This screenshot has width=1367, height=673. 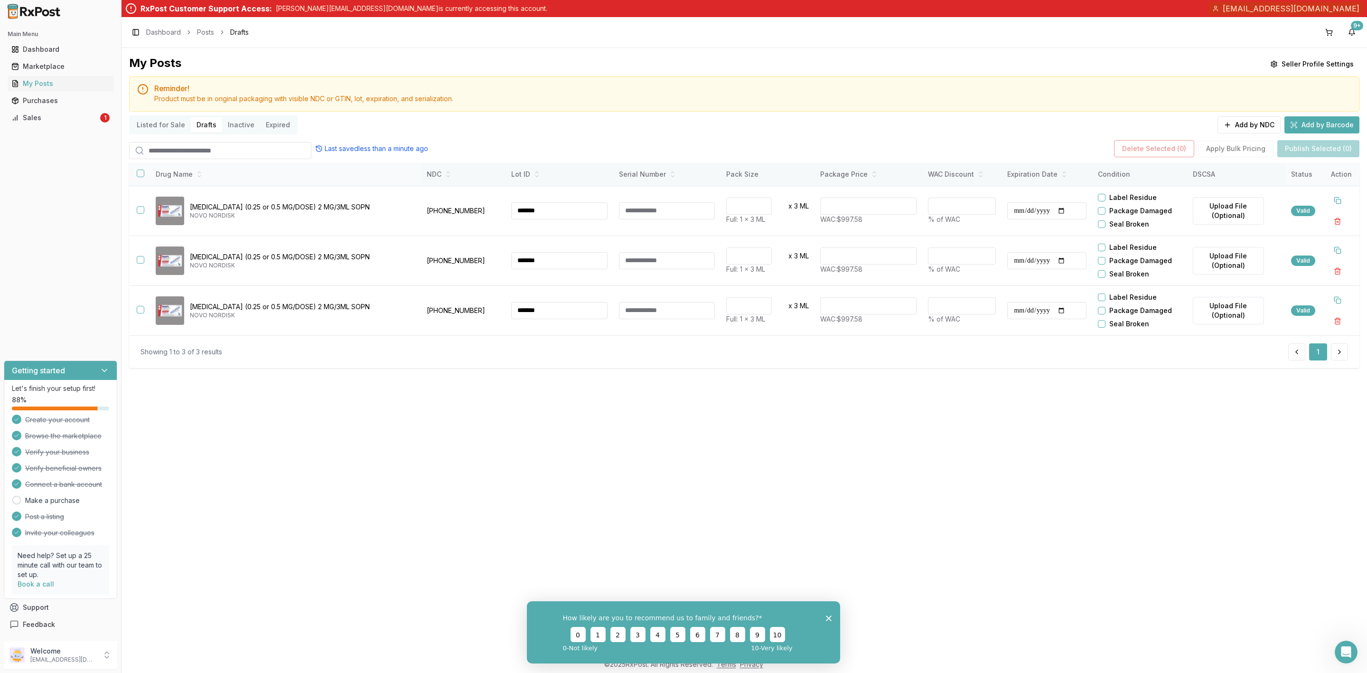 What do you see at coordinates (1322, 125) in the screenshot?
I see `button: Add by Barcode` at bounding box center [1322, 125].